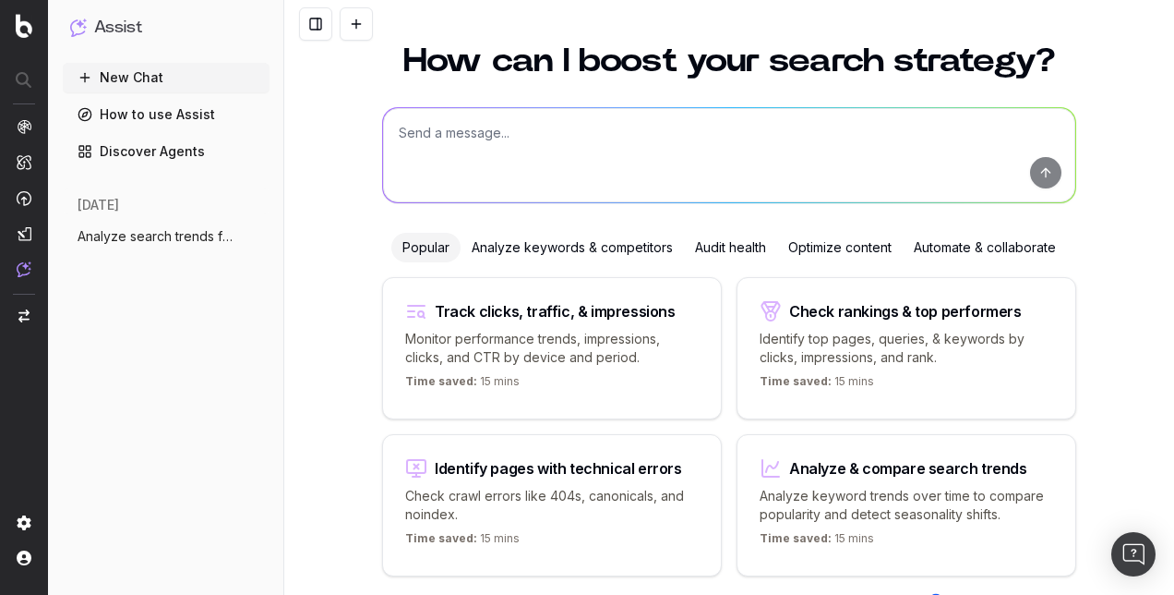 The image size is (1174, 595). Describe the element at coordinates (1134, 554) in the screenshot. I see `div: Open Intercom Messenger` at that location.